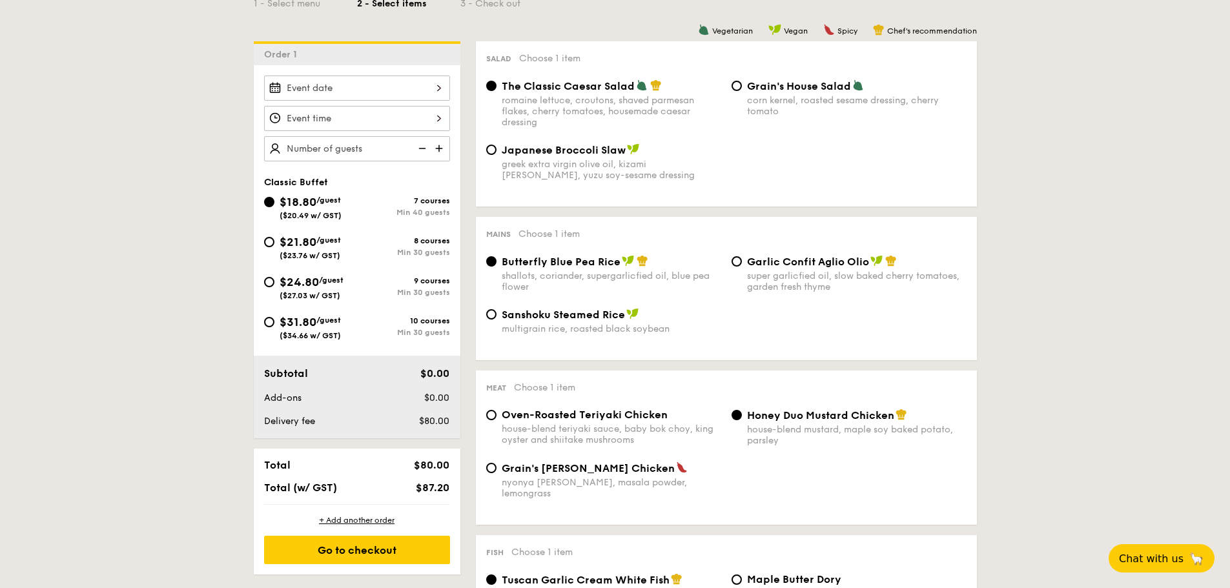  What do you see at coordinates (847, 31) in the screenshot?
I see `span: Spicy` at bounding box center [847, 31].